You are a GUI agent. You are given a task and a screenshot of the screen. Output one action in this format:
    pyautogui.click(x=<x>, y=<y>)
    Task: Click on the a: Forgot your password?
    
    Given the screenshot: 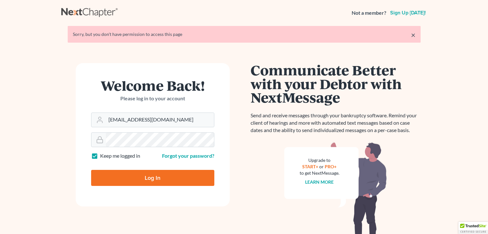 What is the action you would take?
    pyautogui.click(x=188, y=156)
    